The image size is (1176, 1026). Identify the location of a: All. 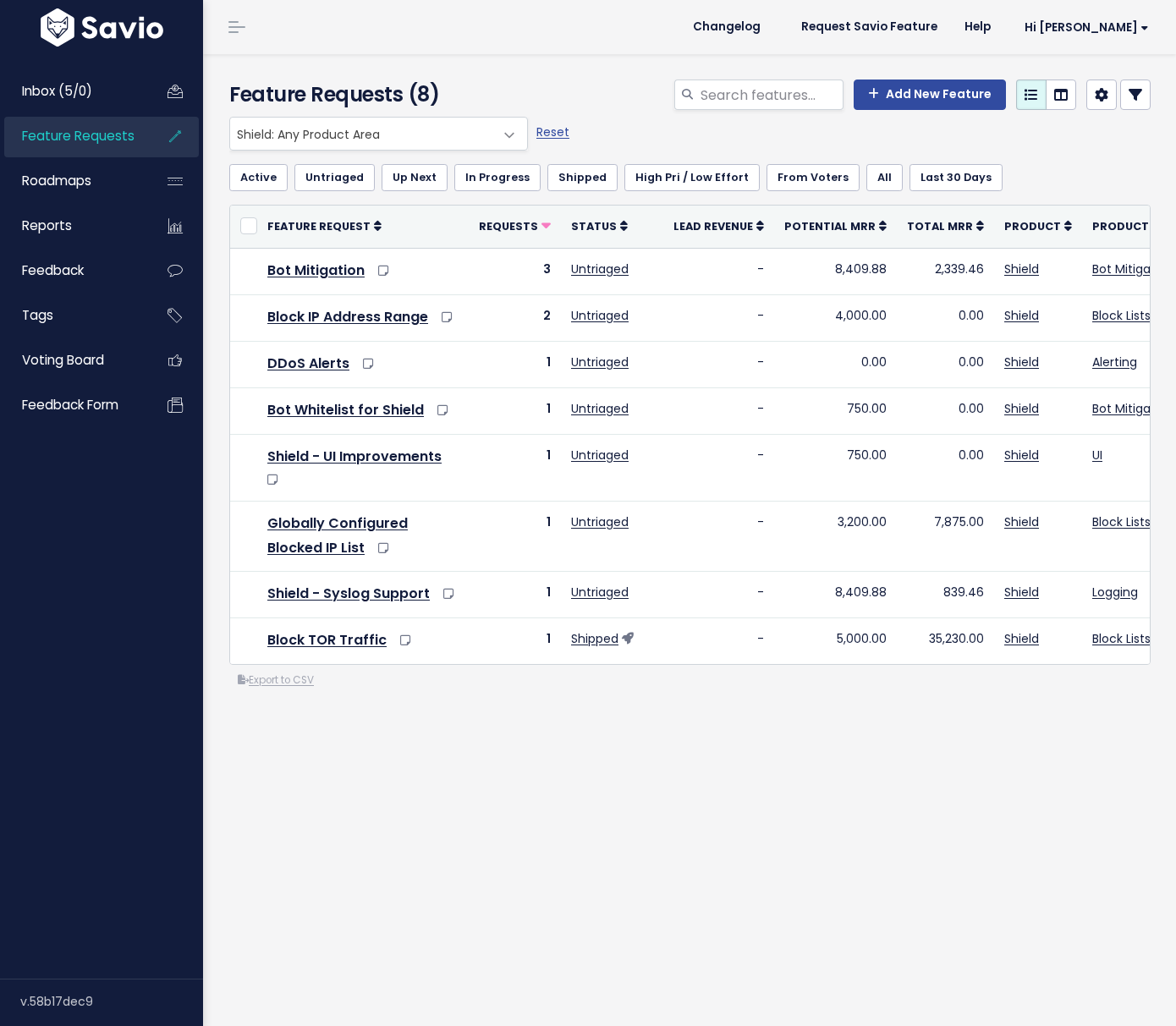
(884, 177).